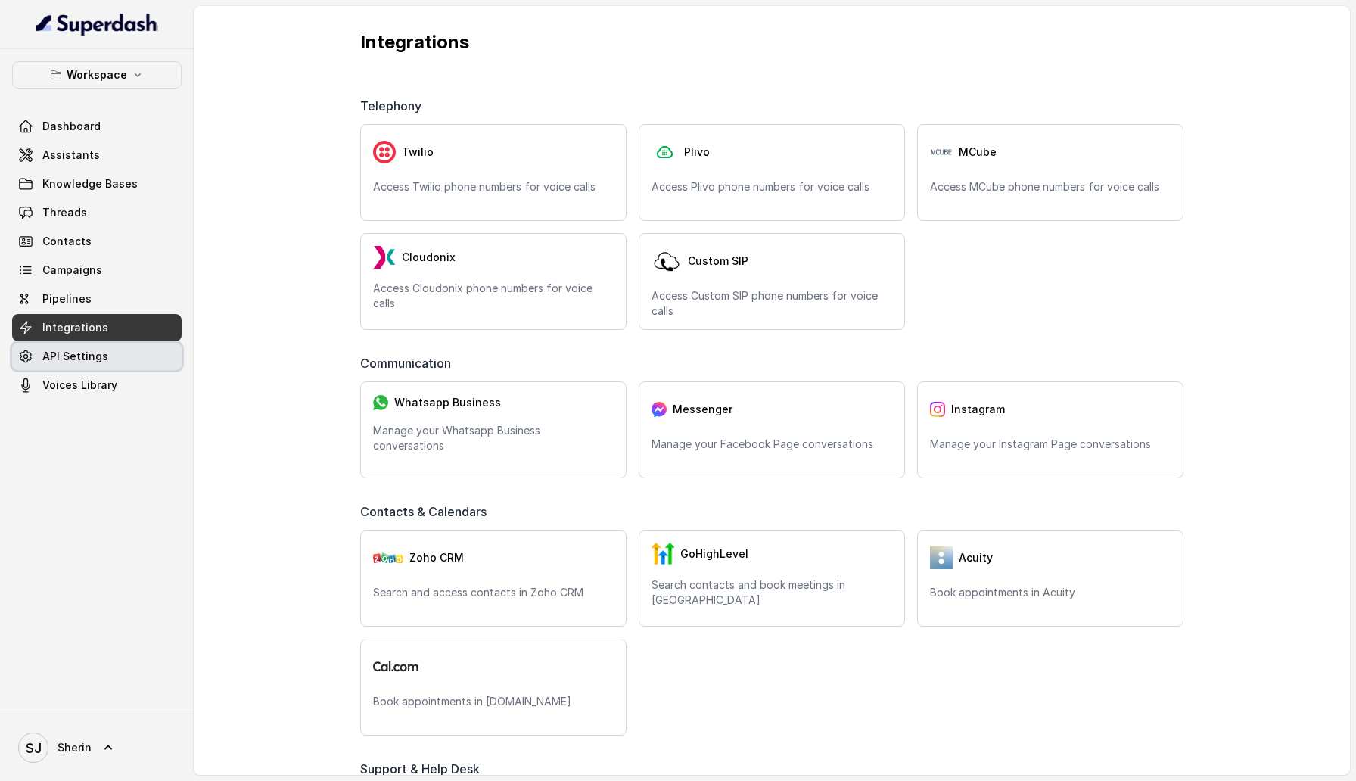 Image resolution: width=1356 pixels, height=781 pixels. I want to click on a: Voices Library, so click(97, 385).